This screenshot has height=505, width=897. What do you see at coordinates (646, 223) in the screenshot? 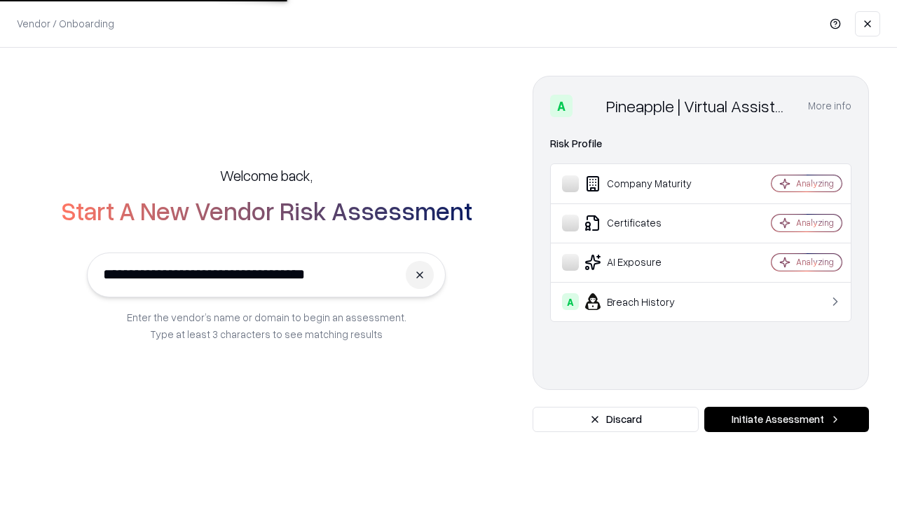
I see `div: Certificates` at bounding box center [646, 223].